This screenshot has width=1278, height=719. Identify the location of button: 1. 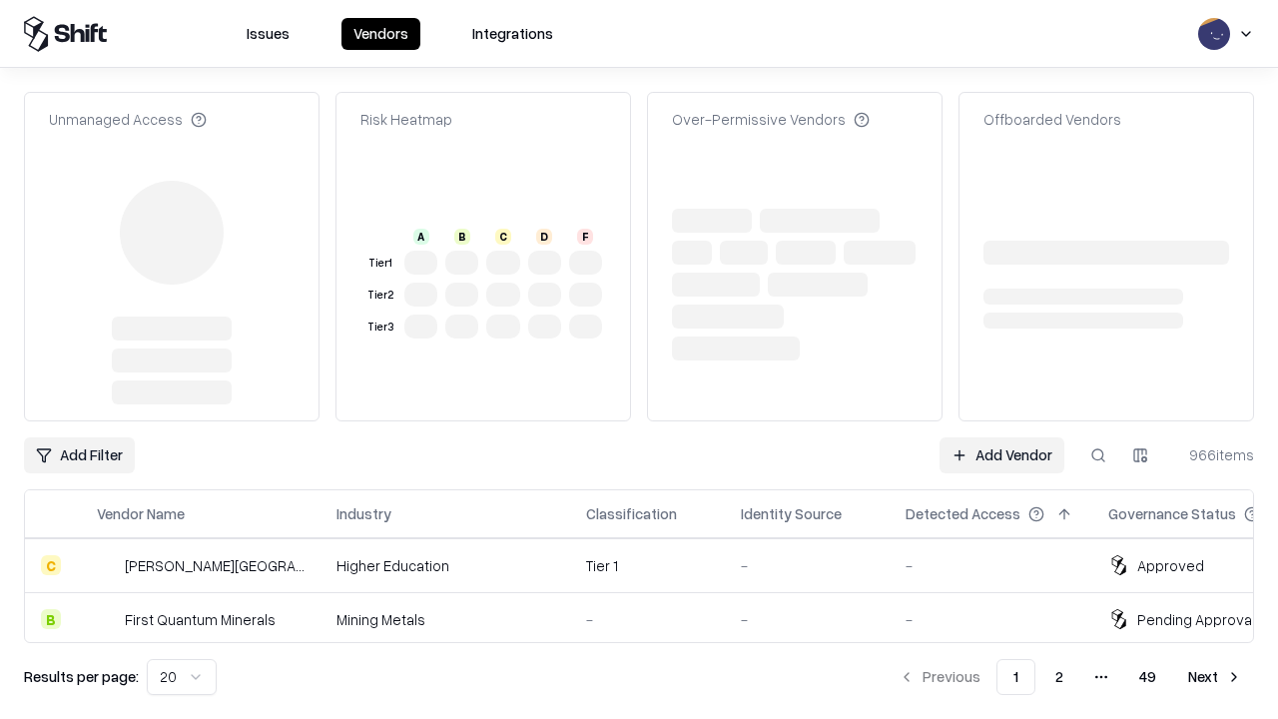
(1015, 677).